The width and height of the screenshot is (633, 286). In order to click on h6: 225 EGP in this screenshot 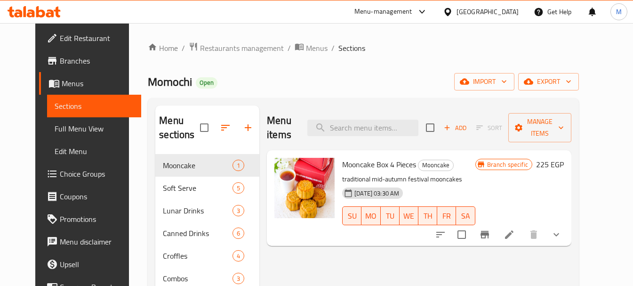, I will do `click(549, 164)`.